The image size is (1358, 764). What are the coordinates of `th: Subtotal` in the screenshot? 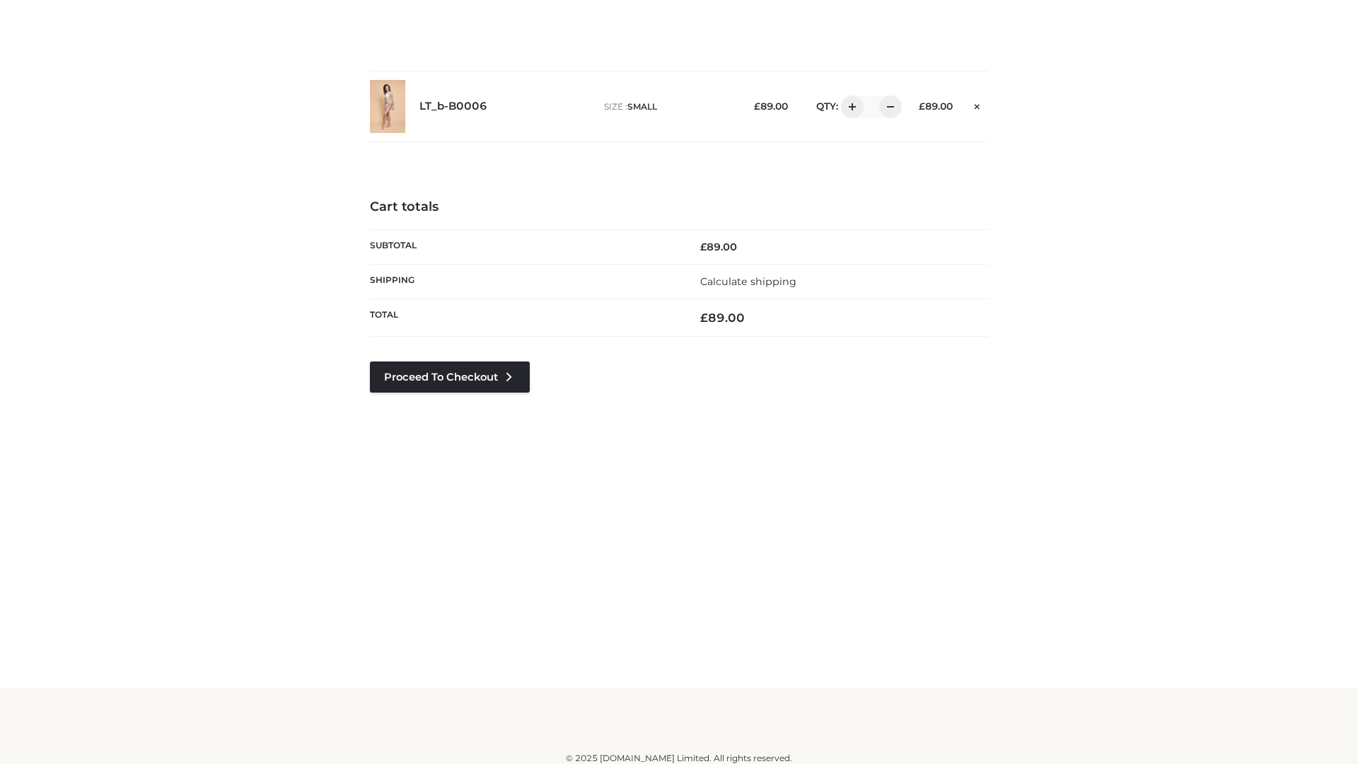 It's located at (524, 246).